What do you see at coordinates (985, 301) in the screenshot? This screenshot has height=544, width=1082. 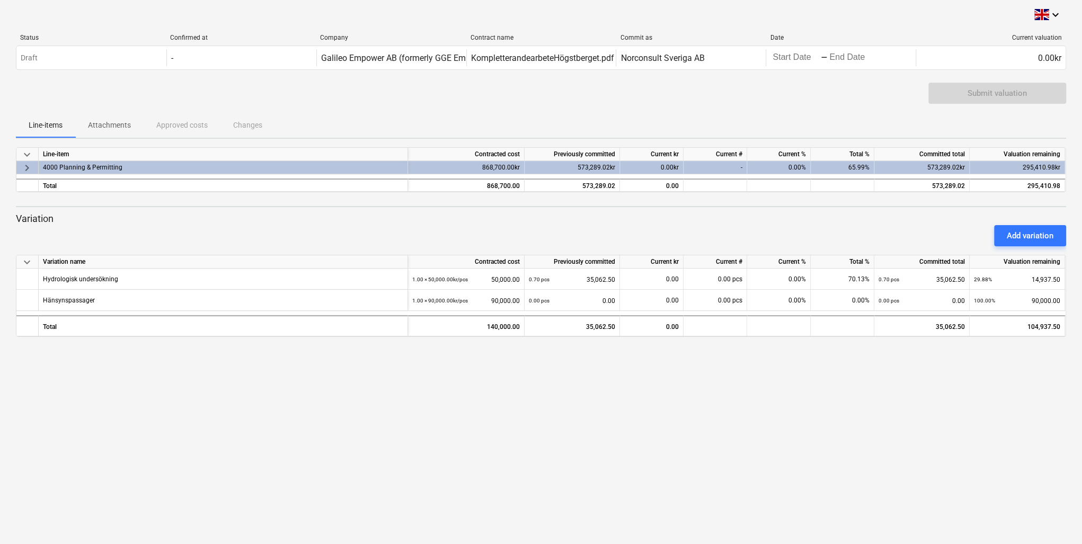 I see `small: 100.00%` at bounding box center [985, 301].